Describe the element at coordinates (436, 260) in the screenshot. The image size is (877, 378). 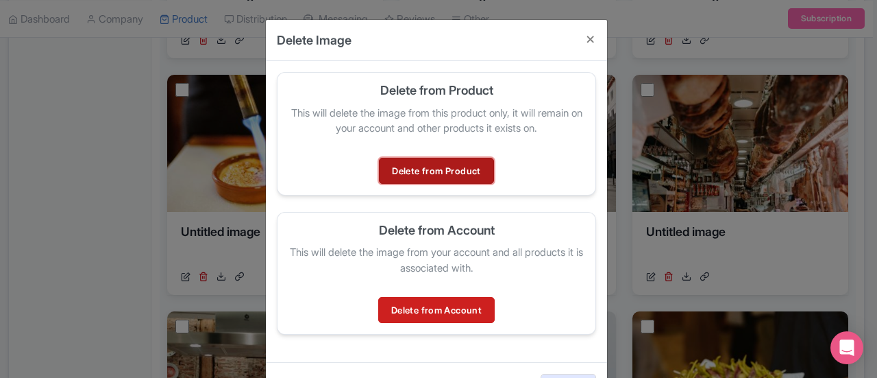
I see `p: This will delete the image from your account and all products it is associated with.` at that location.